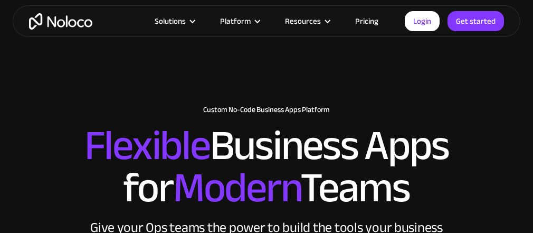 The height and width of the screenshot is (233, 533). What do you see at coordinates (266, 167) in the screenshot?
I see `h2: Business Apps for Teams` at bounding box center [266, 167].